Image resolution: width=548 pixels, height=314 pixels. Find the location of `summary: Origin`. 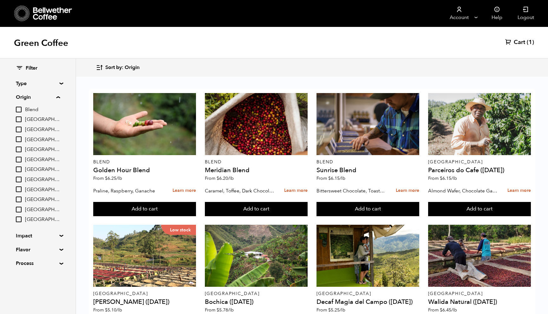

summary: Origin is located at coordinates (38, 97).